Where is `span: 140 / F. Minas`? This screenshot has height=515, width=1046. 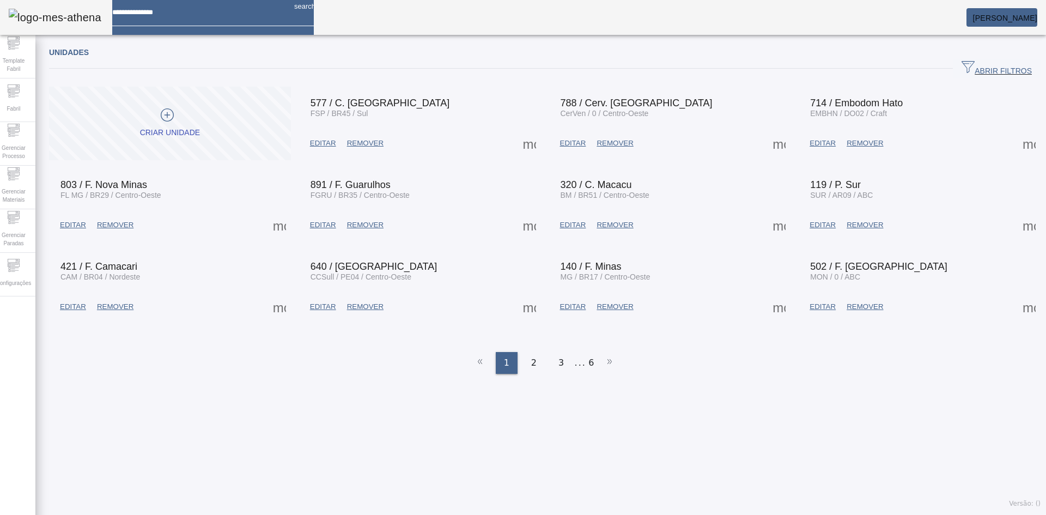
span: 140 / F. Minas is located at coordinates (591, 266).